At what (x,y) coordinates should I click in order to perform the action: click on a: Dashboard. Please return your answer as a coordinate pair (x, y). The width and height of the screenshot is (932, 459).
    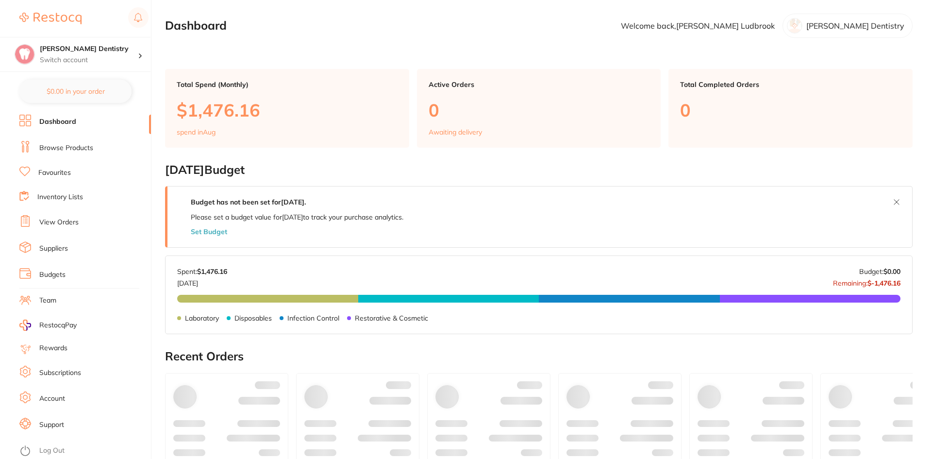
    Looking at the image, I should click on (58, 122).